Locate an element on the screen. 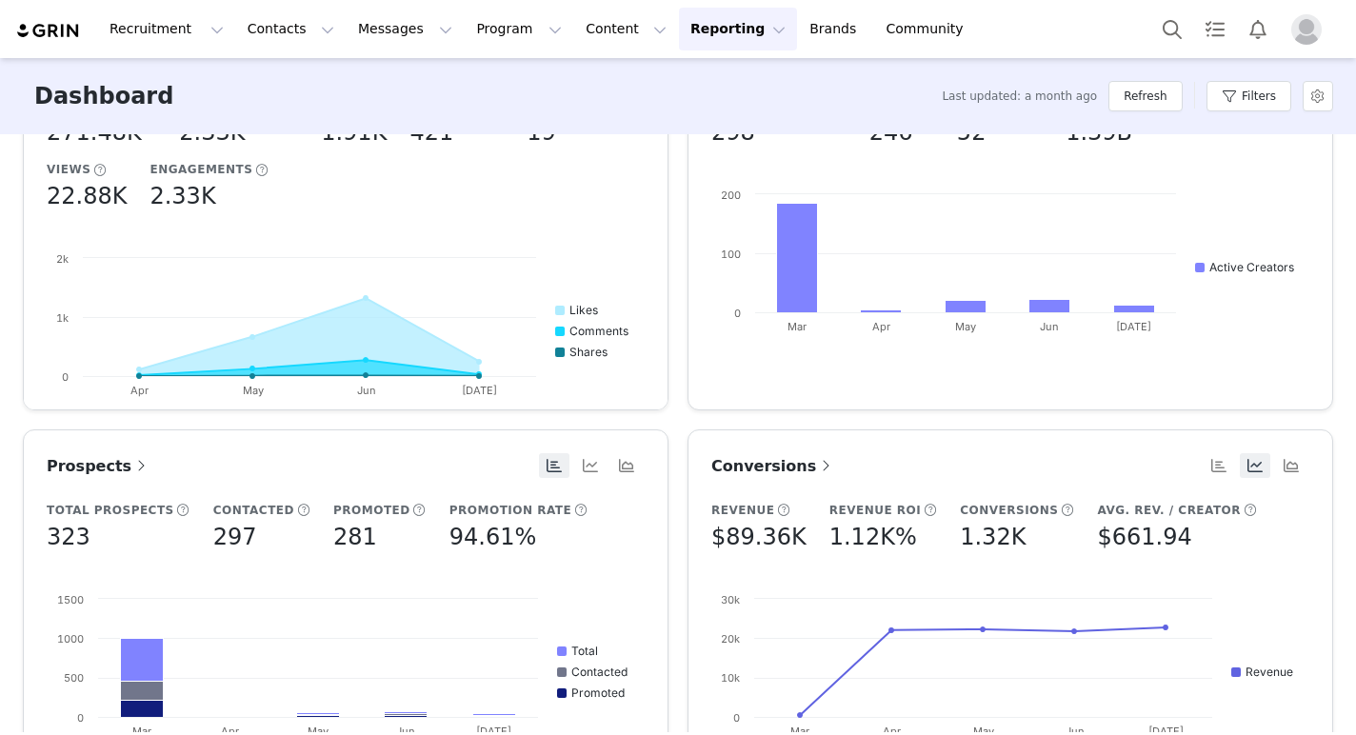 The width and height of the screenshot is (1356, 735). button: Search is located at coordinates (1173, 29).